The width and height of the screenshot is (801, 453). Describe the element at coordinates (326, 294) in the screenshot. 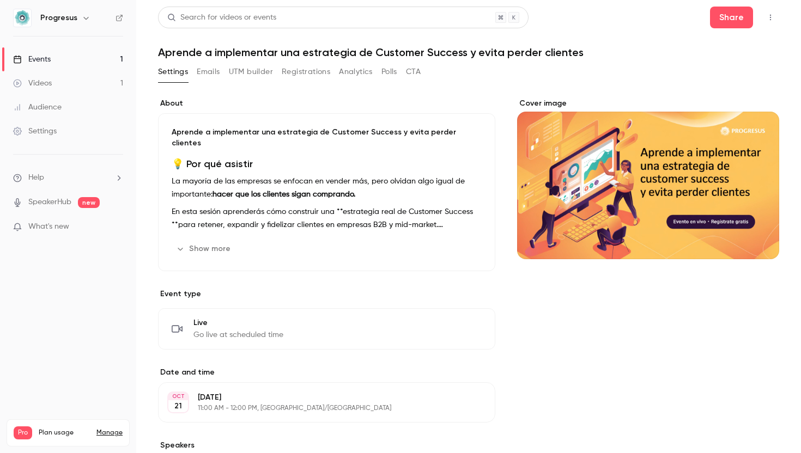

I see `p: Event type` at that location.